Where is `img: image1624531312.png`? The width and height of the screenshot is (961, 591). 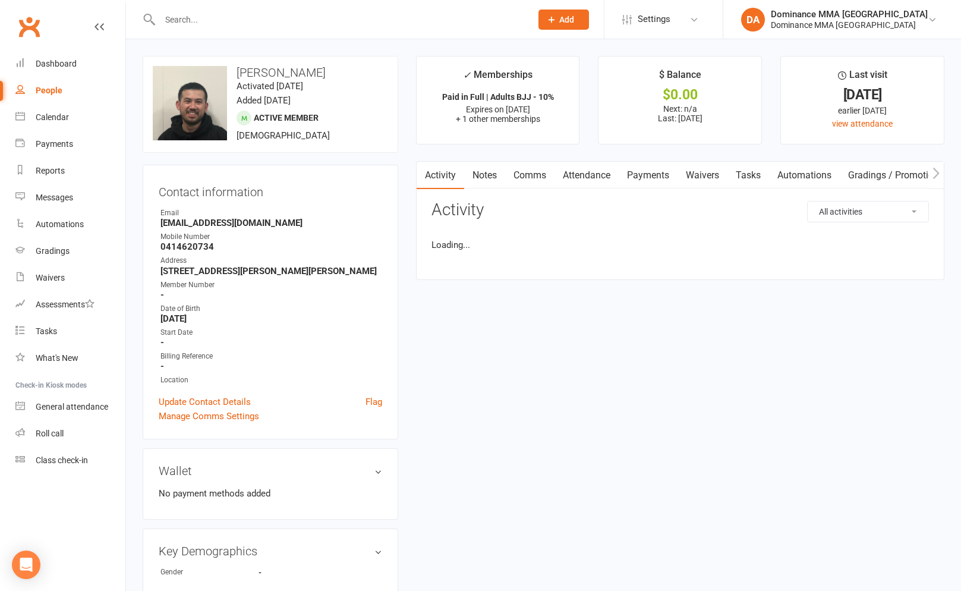 img: image1624531312.png is located at coordinates (190, 103).